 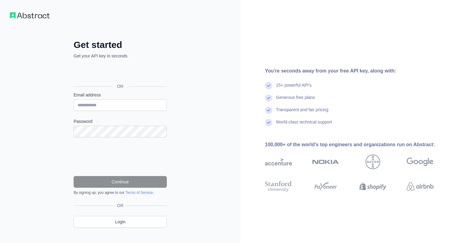 What do you see at coordinates (295, 100) in the screenshot?
I see `div: Generous free plans` at bounding box center [295, 100].